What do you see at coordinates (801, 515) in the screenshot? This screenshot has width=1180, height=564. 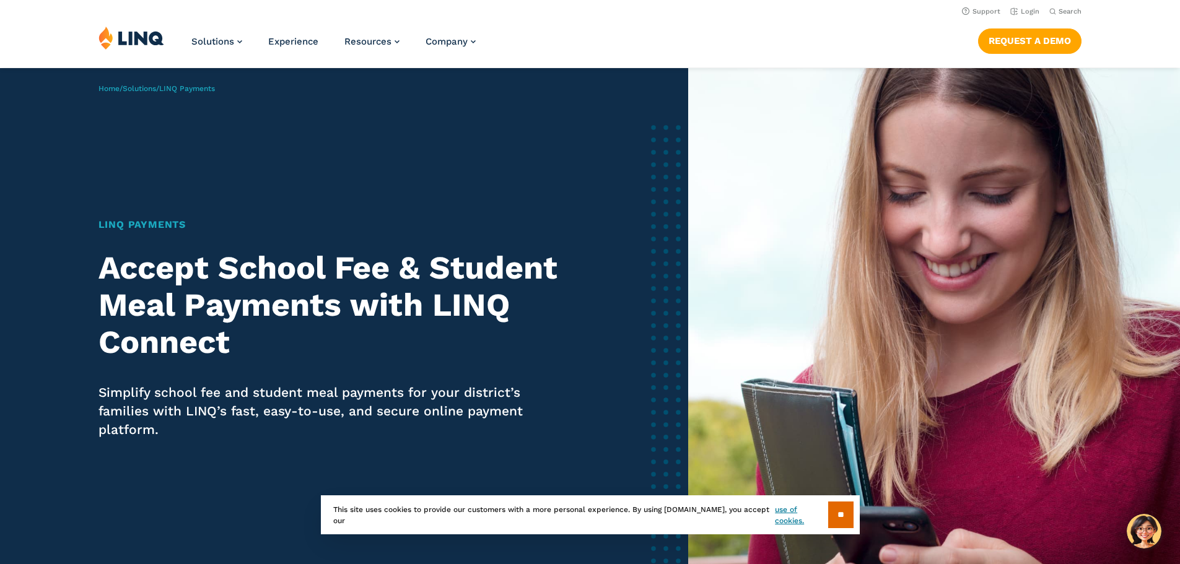 I see `a: use of cookies.` at bounding box center [801, 515].